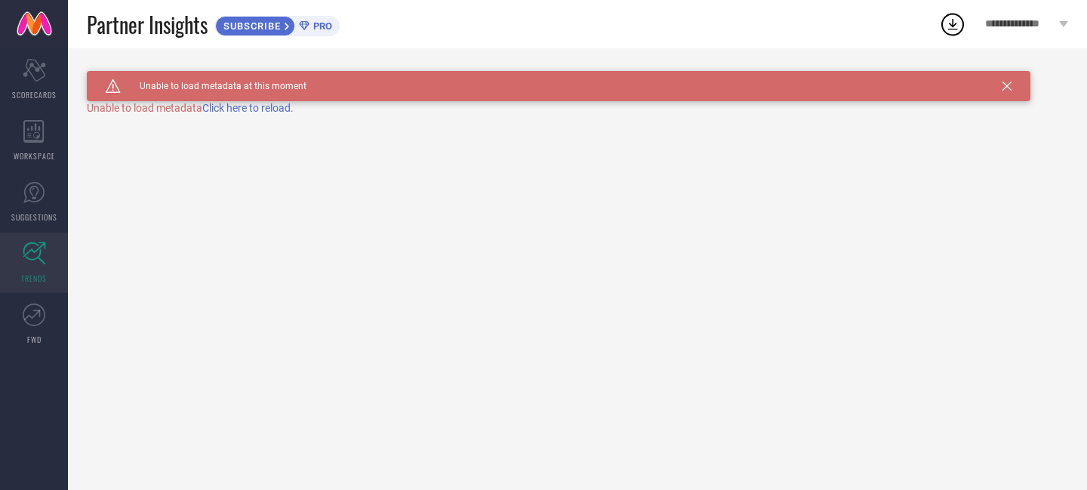 The height and width of the screenshot is (490, 1087). What do you see at coordinates (248, 108) in the screenshot?
I see `span: Click here to reload.` at bounding box center [248, 108].